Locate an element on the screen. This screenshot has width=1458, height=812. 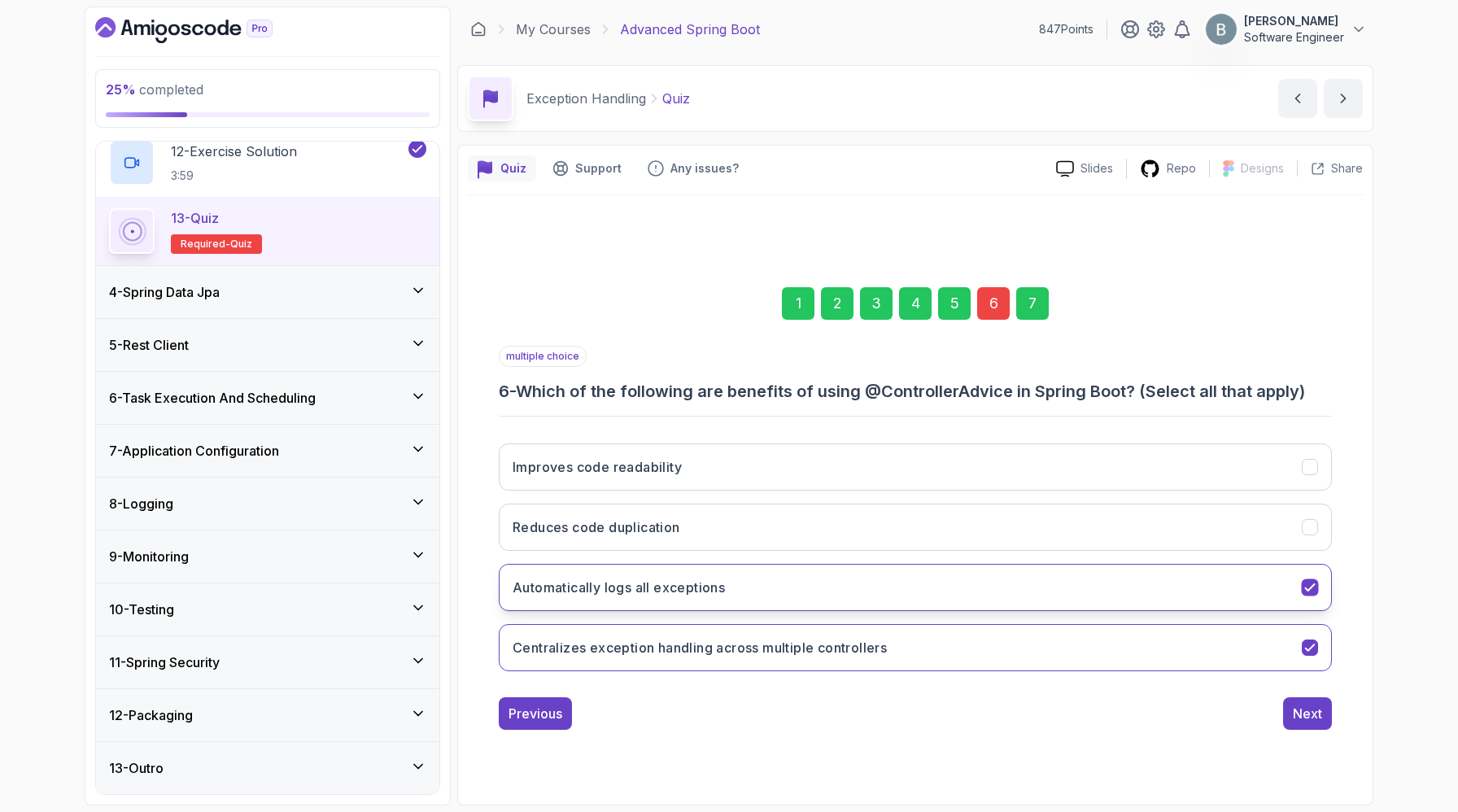
button: 11-Spring Security is located at coordinates (267, 662).